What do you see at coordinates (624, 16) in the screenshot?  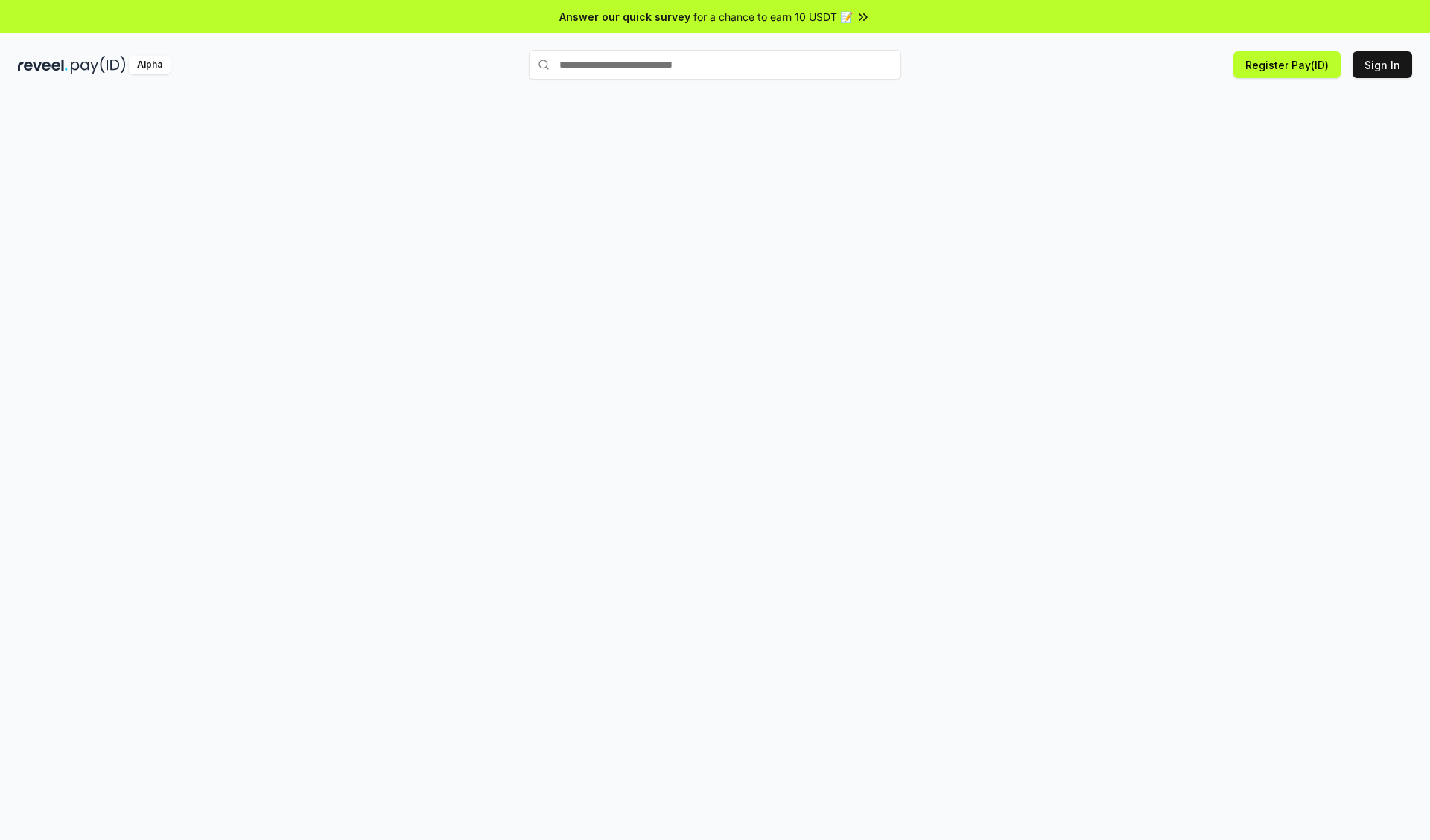 I see `span: Answer our quick survey` at bounding box center [624, 16].